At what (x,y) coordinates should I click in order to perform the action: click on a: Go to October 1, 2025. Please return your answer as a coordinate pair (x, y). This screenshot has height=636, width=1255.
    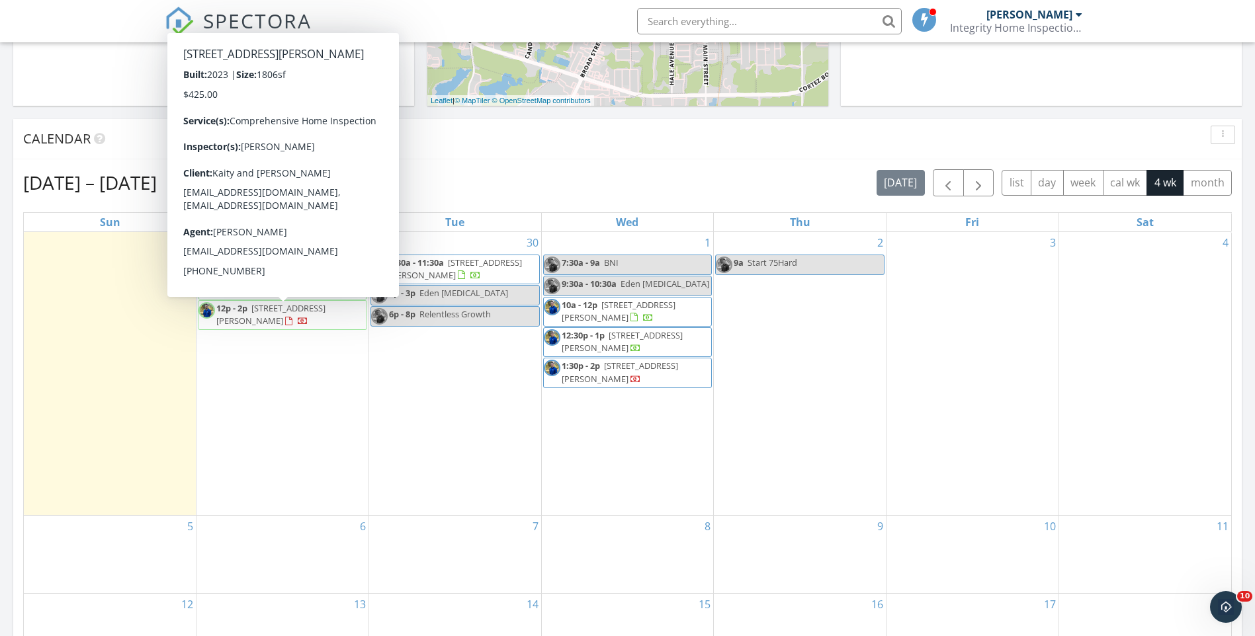
    Looking at the image, I should click on (707, 243).